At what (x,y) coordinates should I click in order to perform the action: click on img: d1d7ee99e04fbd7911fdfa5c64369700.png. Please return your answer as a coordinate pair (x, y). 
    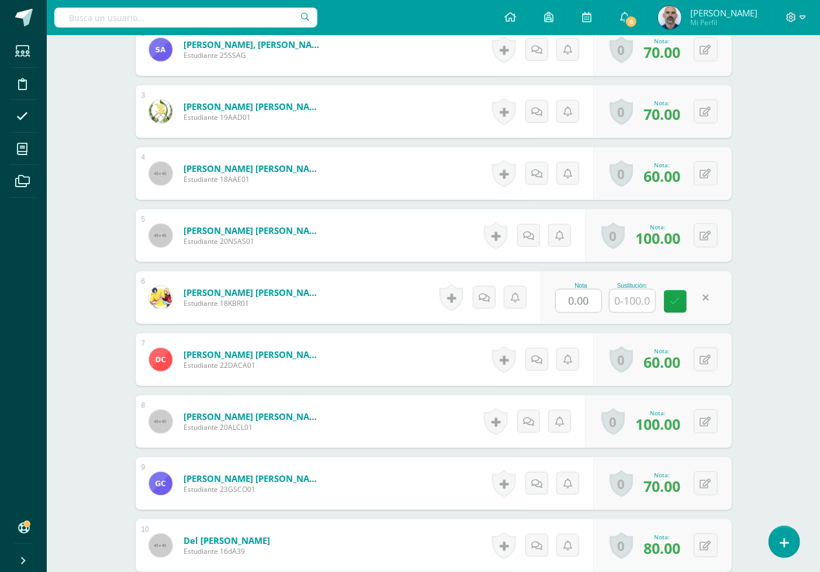
    Looking at the image, I should click on (161, 483).